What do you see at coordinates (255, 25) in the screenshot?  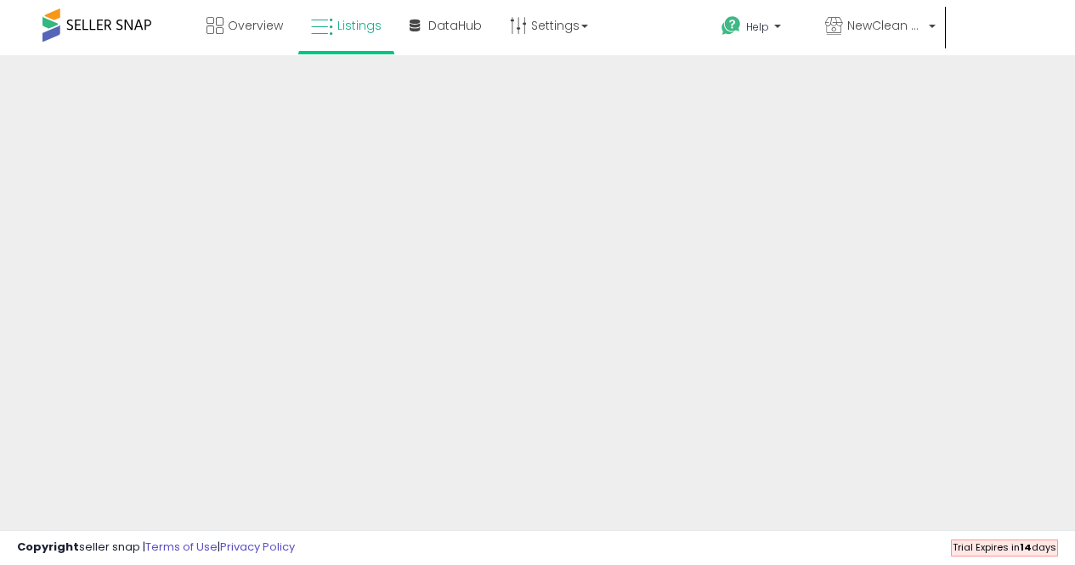 I see `span: Overview` at bounding box center [255, 25].